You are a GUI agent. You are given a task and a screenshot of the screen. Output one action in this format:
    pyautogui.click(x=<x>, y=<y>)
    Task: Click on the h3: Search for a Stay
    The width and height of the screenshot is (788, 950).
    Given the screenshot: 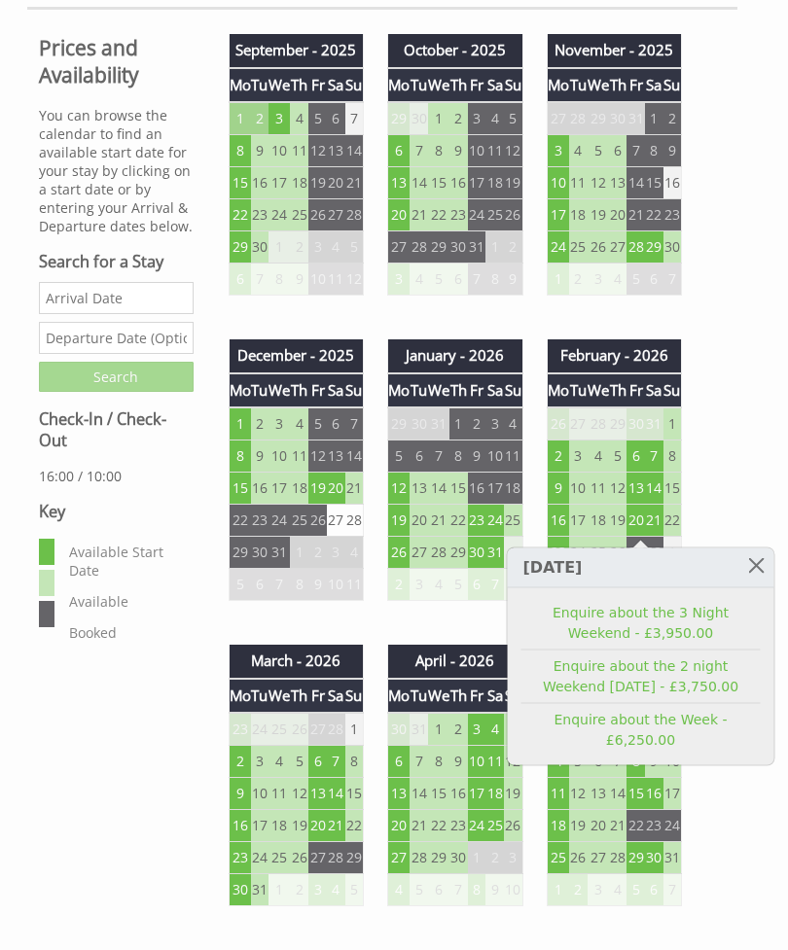 What is the action you would take?
    pyautogui.click(x=116, y=262)
    